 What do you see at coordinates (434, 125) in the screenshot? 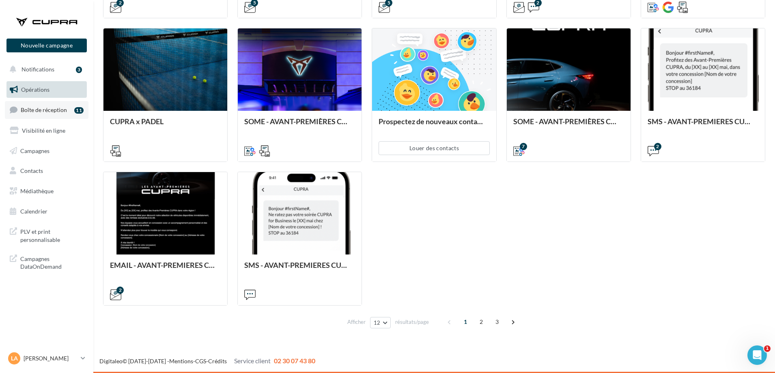
I see `div: Prospectez de nouveaux contacts` at bounding box center [434, 125].